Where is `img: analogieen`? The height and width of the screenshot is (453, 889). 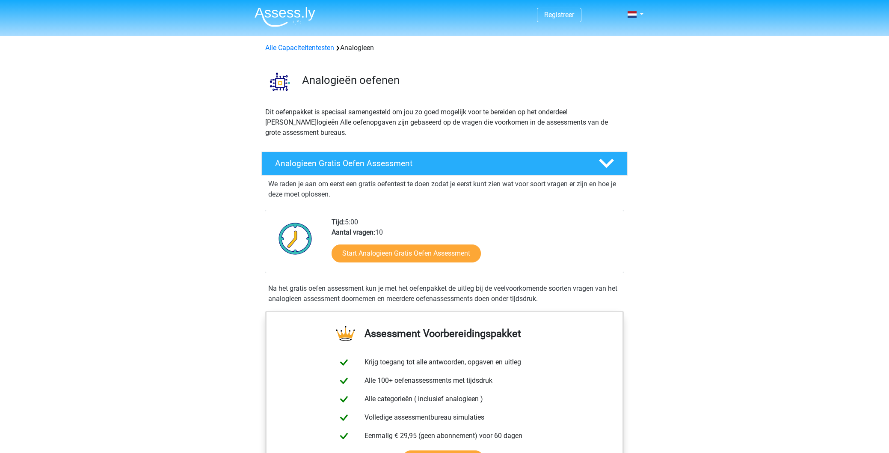
img: analogieen is located at coordinates (280, 81).